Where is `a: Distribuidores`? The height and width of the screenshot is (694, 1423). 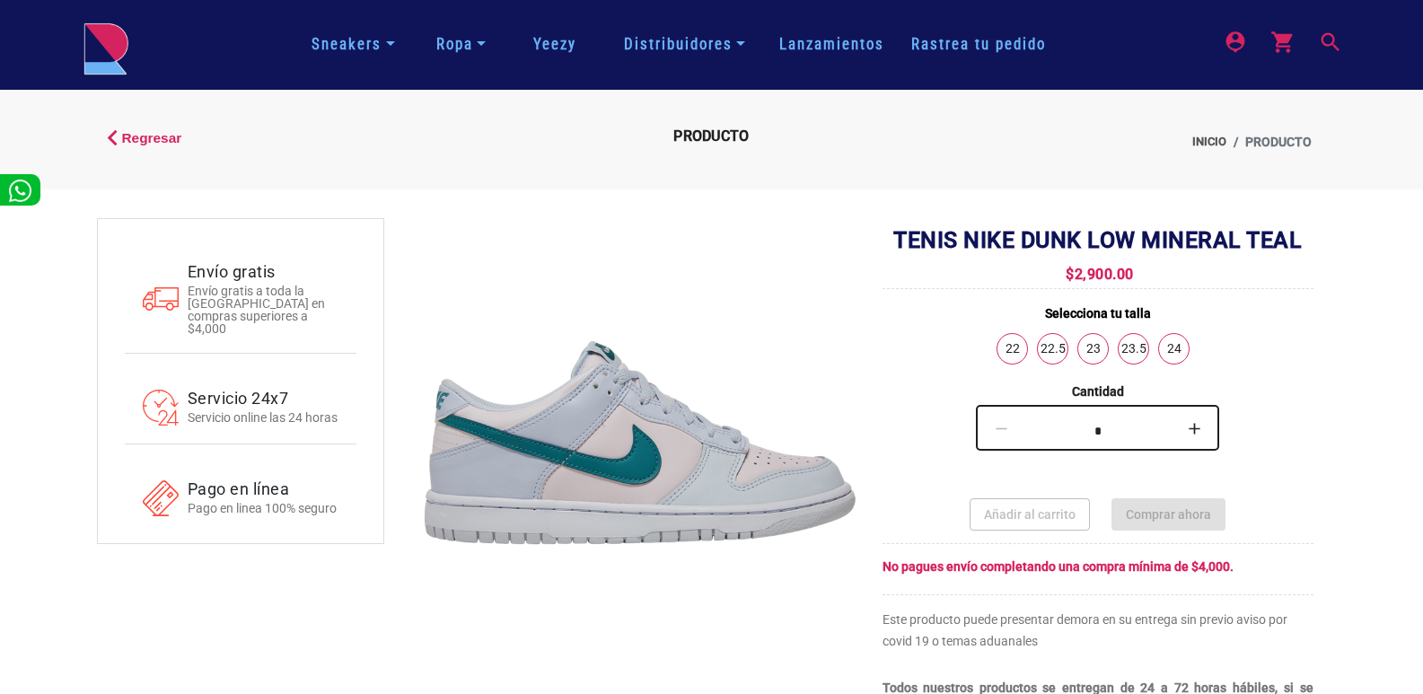
a: Distribuidores is located at coordinates (684, 44).